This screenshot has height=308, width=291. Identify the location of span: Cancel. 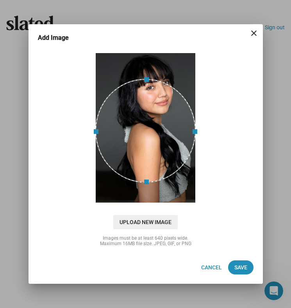
(211, 267).